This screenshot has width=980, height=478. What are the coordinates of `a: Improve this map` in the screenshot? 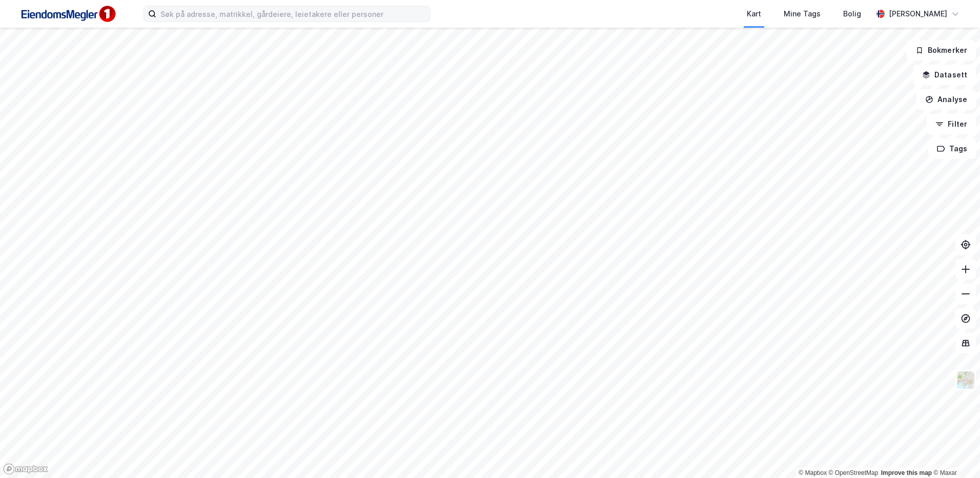 It's located at (906, 473).